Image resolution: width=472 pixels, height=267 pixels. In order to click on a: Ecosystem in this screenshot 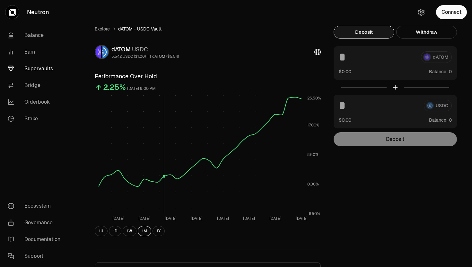, I will do `click(36, 206)`.